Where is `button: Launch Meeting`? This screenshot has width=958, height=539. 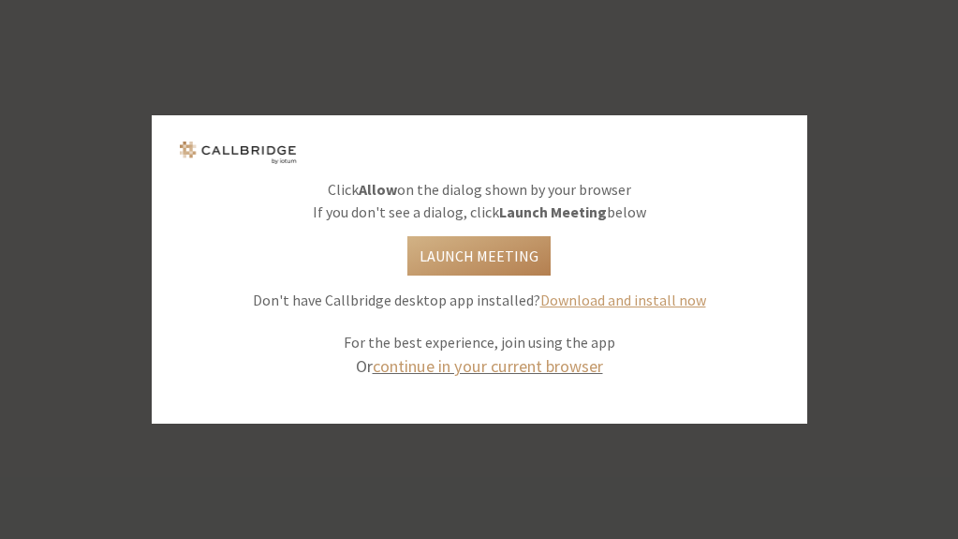
button: Launch Meeting is located at coordinates (479, 256).